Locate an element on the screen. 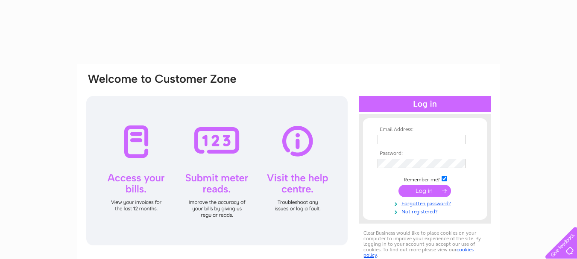 This screenshot has width=577, height=259. a: Not registered? is located at coordinates (426, 211).